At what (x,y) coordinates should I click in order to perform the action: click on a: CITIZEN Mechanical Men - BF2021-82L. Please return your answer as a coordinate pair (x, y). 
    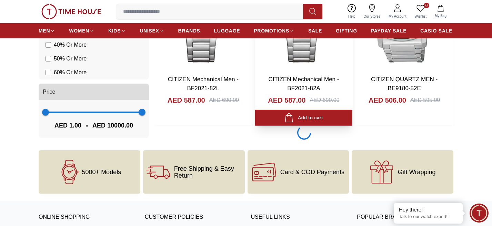
    Looking at the image, I should click on (203, 83).